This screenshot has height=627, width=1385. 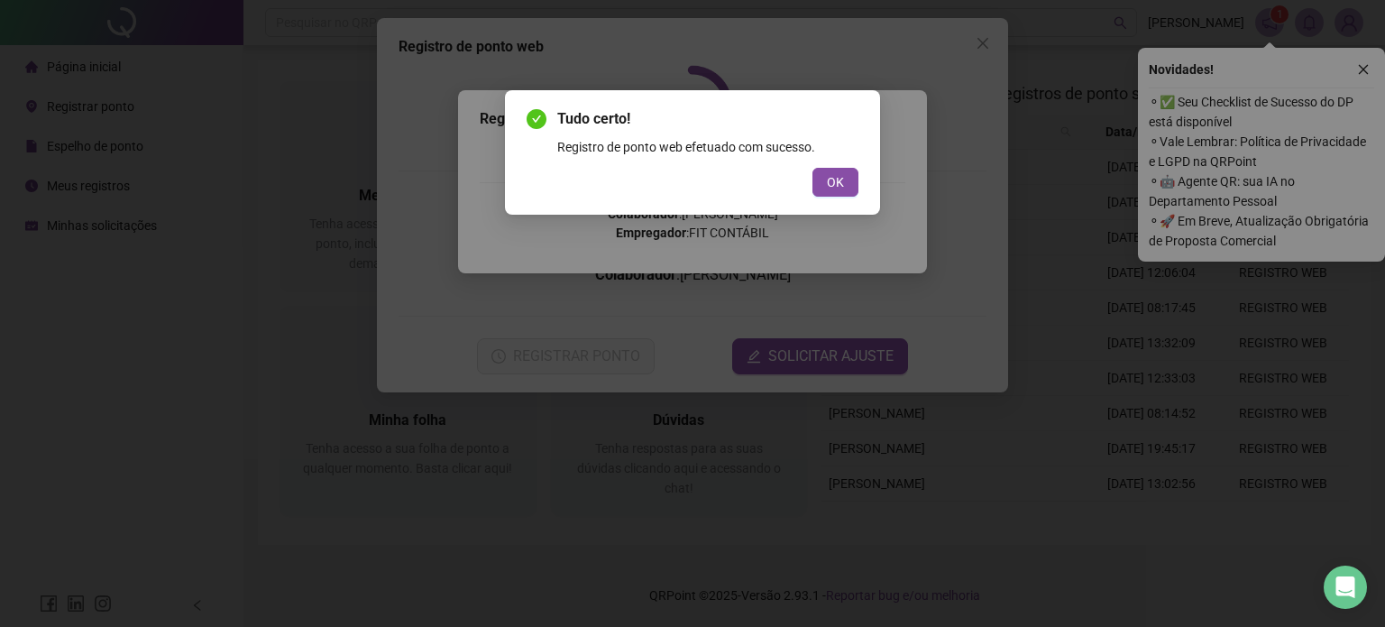 What do you see at coordinates (835, 182) in the screenshot?
I see `span: OK` at bounding box center [835, 182].